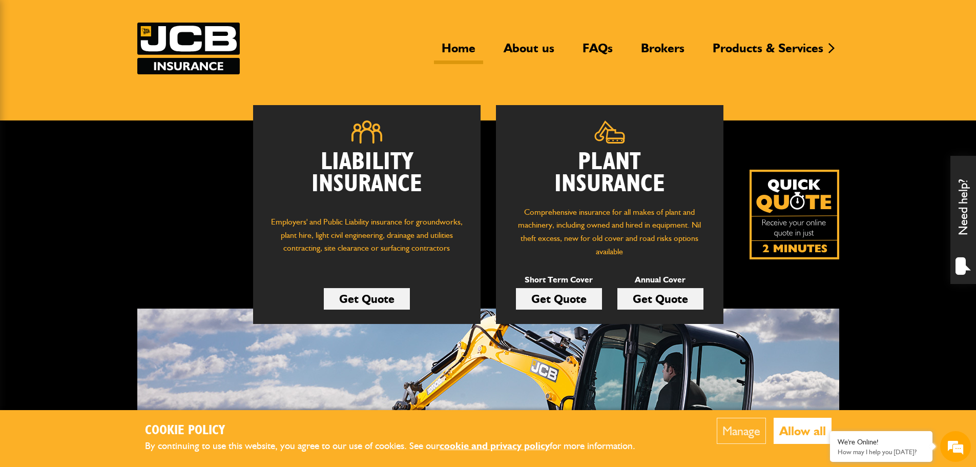 This screenshot has height=467, width=976. What do you see at coordinates (559, 280) in the screenshot?
I see `p: Short Term Cover` at bounding box center [559, 280].